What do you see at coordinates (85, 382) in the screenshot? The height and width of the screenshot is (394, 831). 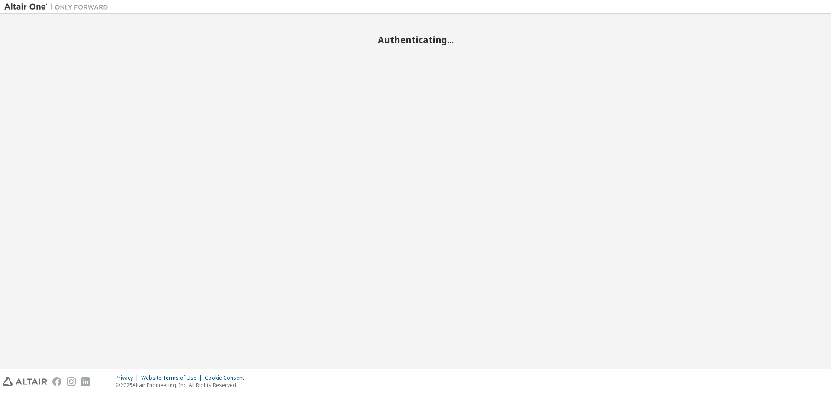 I see `img: linkedin.svg` at bounding box center [85, 382].